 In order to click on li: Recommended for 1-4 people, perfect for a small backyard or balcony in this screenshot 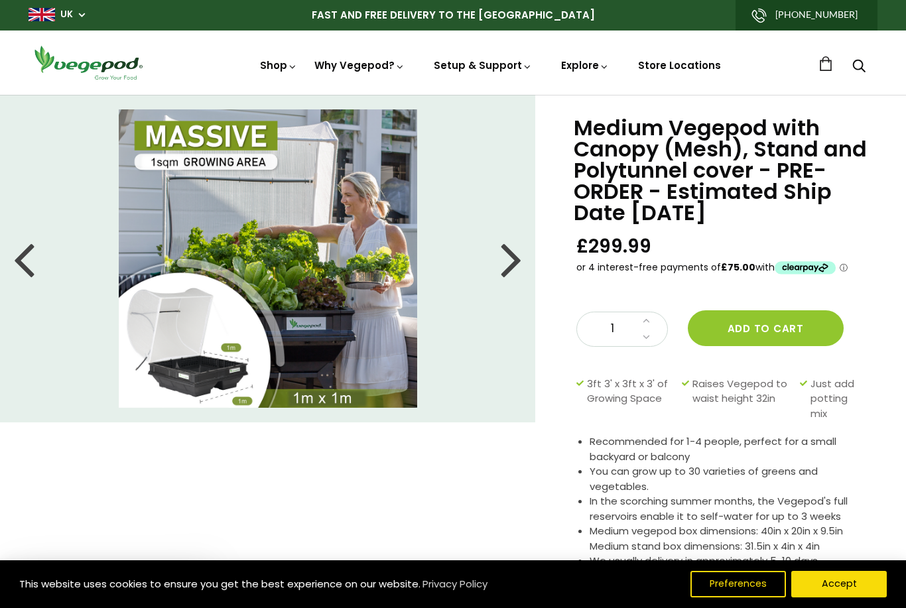, I will do `click(731, 449)`.